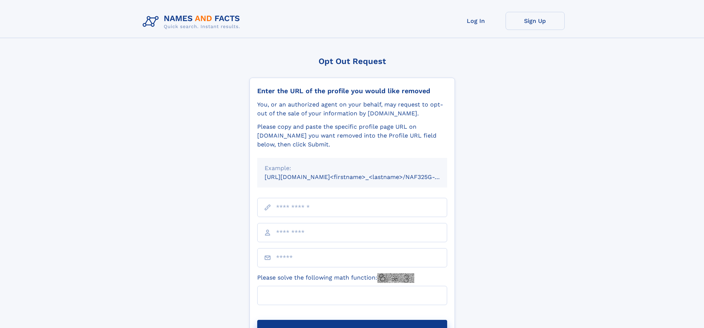 The height and width of the screenshot is (328, 704). Describe the element at coordinates (352, 61) in the screenshot. I see `div: Opt Out Request` at that location.